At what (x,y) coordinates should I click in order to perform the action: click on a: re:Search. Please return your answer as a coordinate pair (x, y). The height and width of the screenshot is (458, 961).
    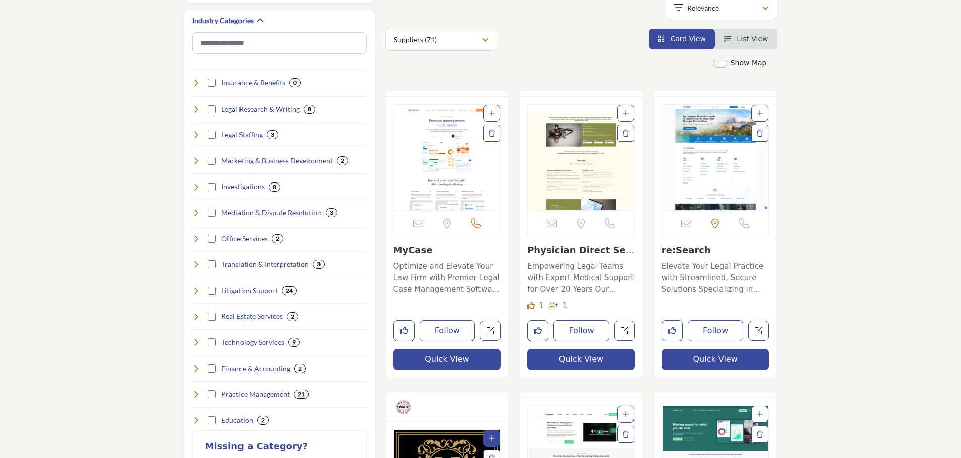
    Looking at the image, I should click on (686, 250).